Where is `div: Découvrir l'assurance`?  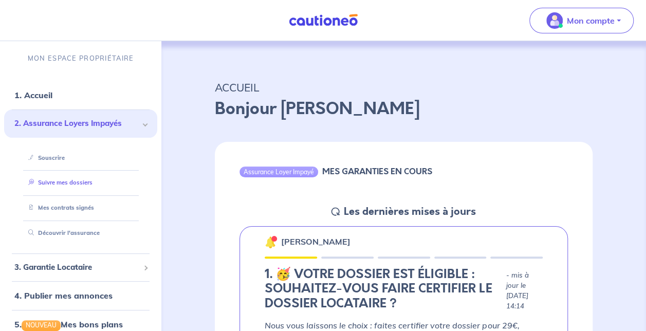
div: Découvrir l'assurance is located at coordinates (81, 233).